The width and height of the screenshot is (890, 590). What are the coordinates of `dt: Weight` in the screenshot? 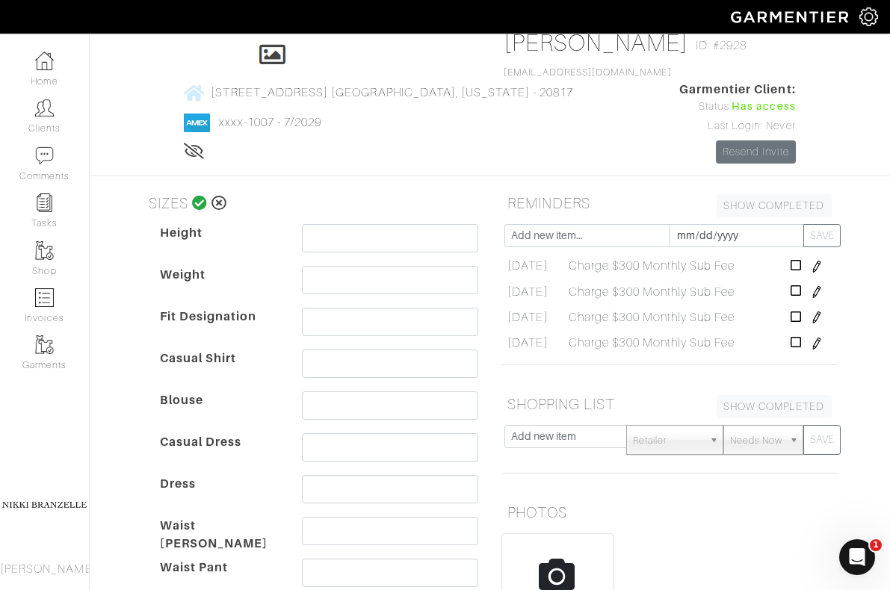 It's located at (220, 287).